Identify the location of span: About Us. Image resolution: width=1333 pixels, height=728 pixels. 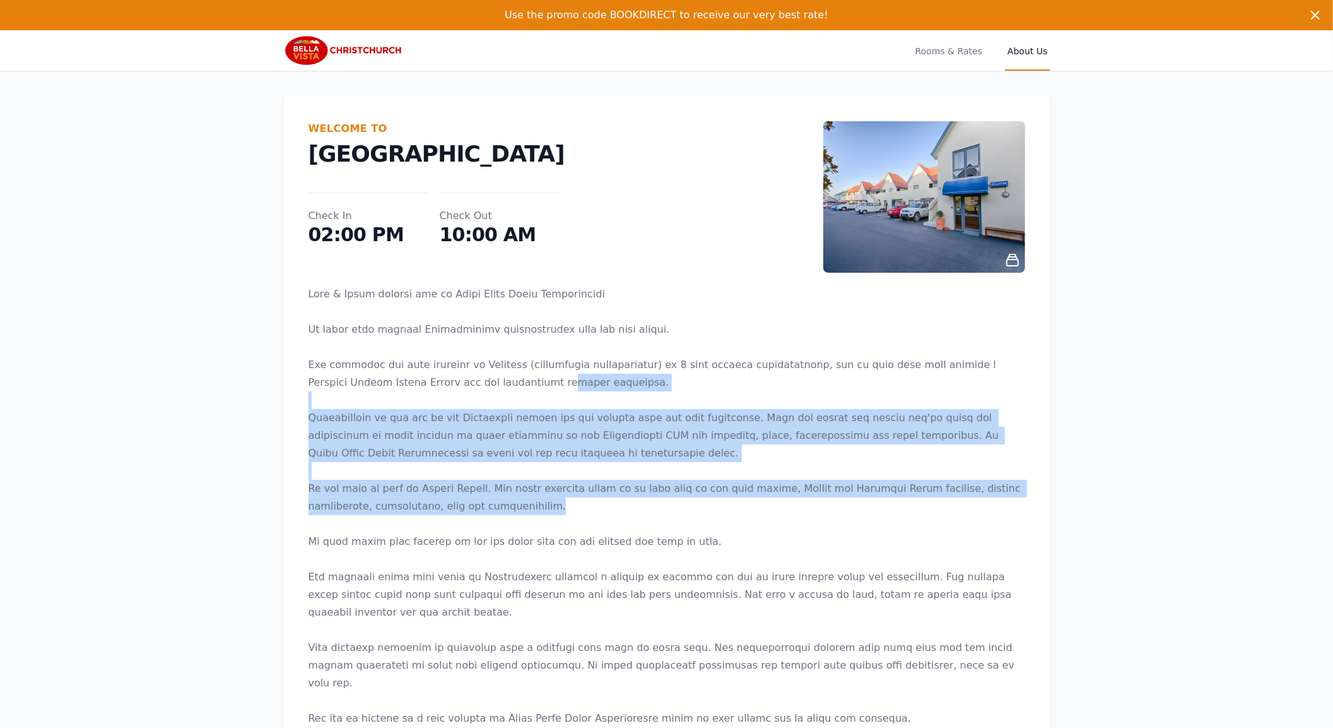
(1027, 50).